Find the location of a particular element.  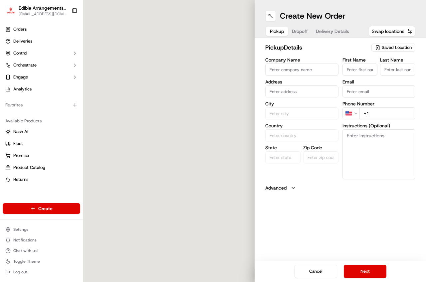

label: Email is located at coordinates (379, 82).